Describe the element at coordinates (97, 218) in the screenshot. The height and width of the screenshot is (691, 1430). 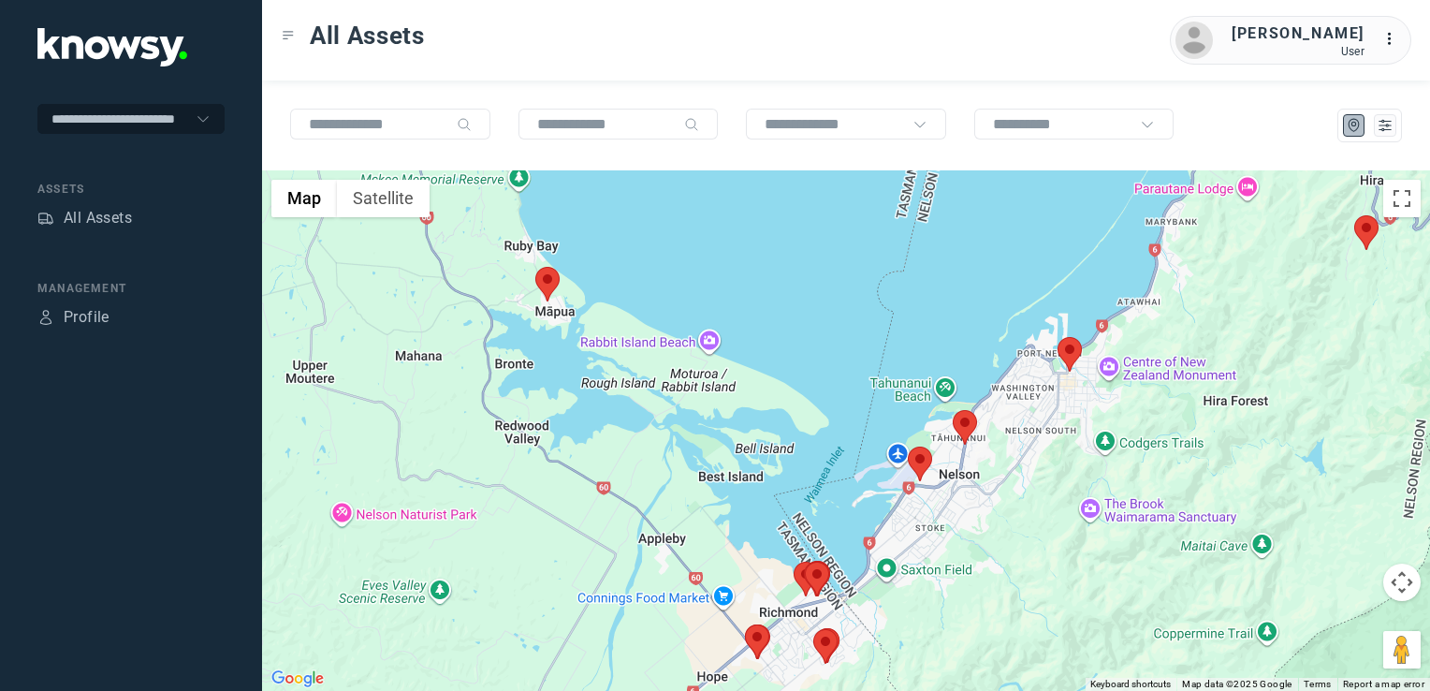
I see `div: All Assets` at that location.